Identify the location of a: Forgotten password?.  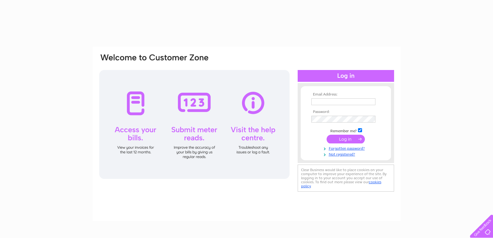
(346, 148).